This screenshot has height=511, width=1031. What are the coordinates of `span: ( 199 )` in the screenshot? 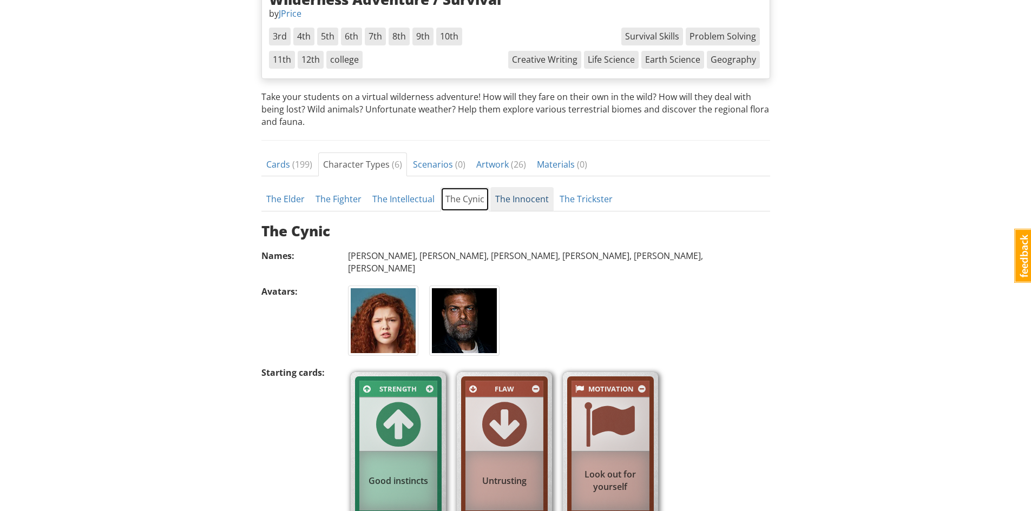 It's located at (302, 165).